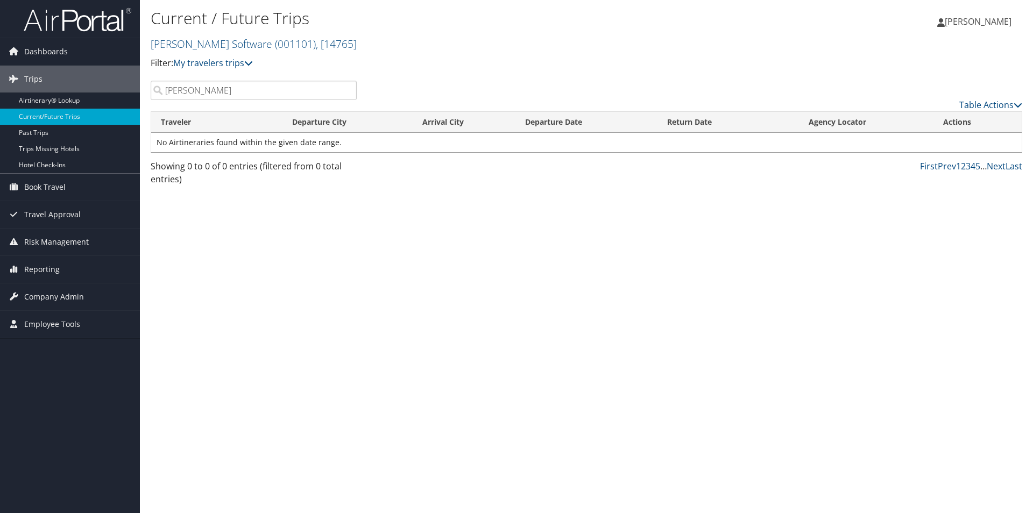 The height and width of the screenshot is (513, 1033). I want to click on p: Filter:, so click(441, 63).